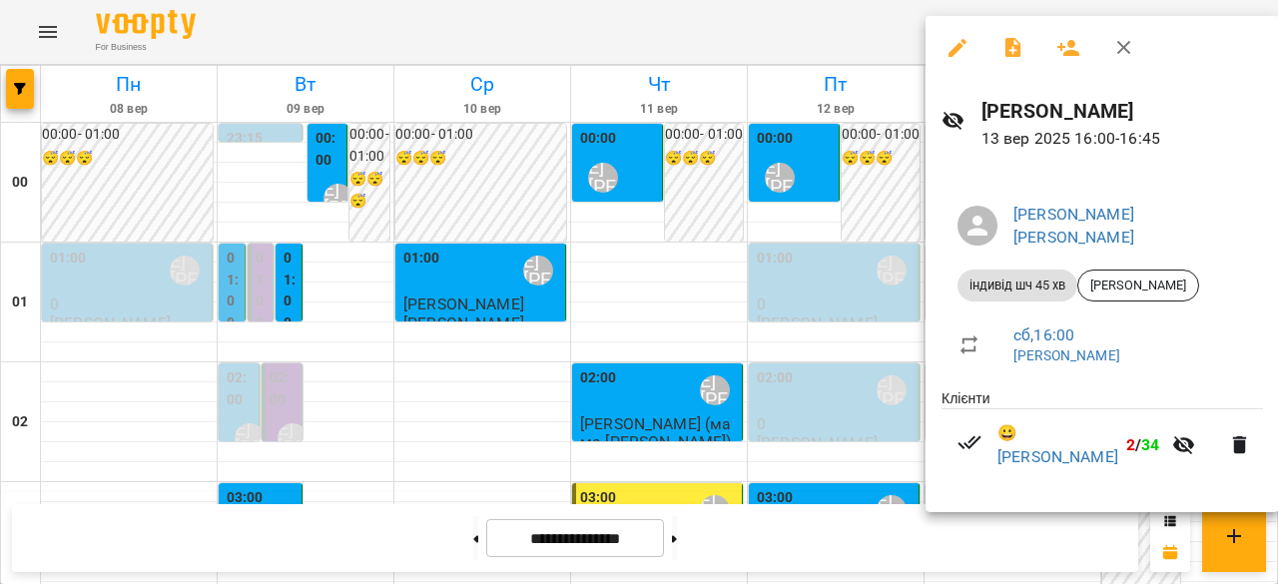 The height and width of the screenshot is (584, 1278). Describe the element at coordinates (1150, 444) in the screenshot. I see `span: 34` at that location.